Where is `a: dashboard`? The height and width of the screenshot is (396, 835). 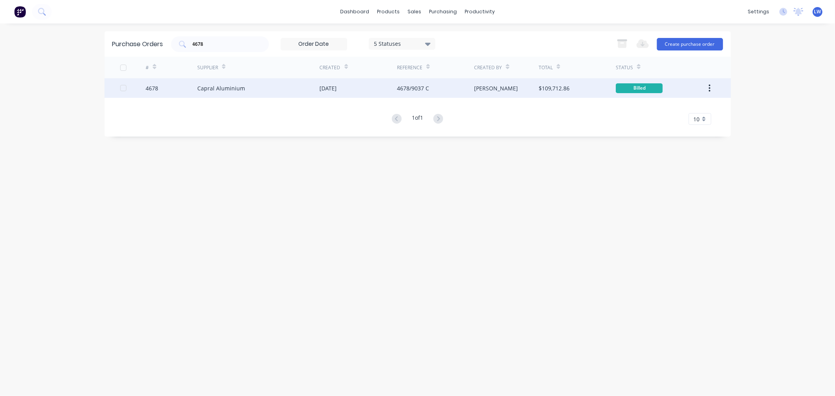
a: dashboard is located at coordinates (355, 12).